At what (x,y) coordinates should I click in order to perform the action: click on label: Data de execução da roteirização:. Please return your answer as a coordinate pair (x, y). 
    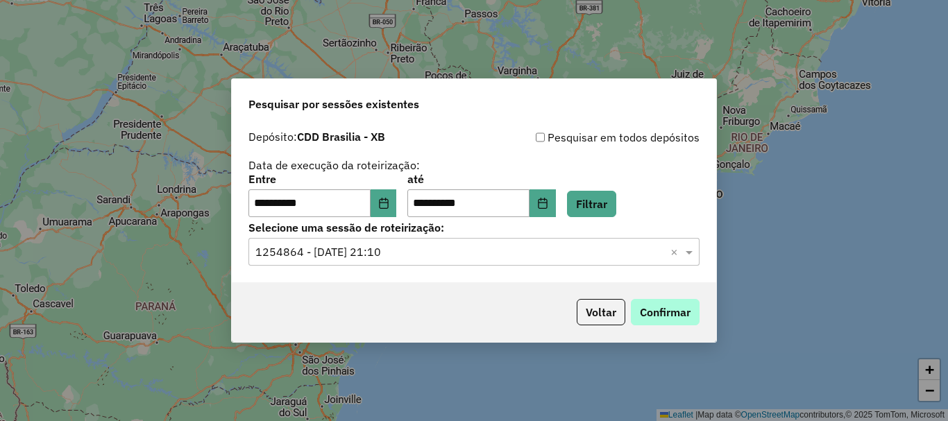
    Looking at the image, I should click on (334, 165).